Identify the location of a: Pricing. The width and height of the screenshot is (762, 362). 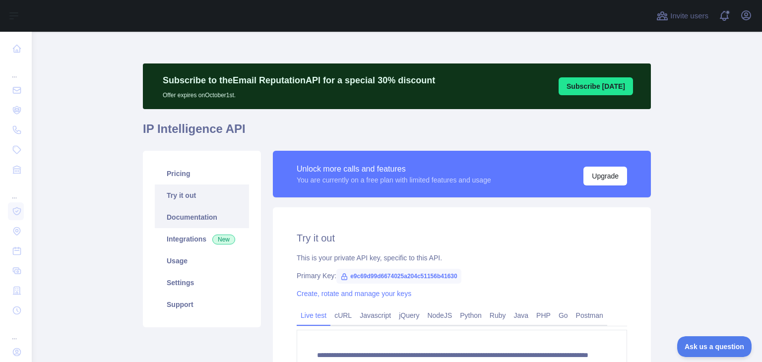
(202, 174).